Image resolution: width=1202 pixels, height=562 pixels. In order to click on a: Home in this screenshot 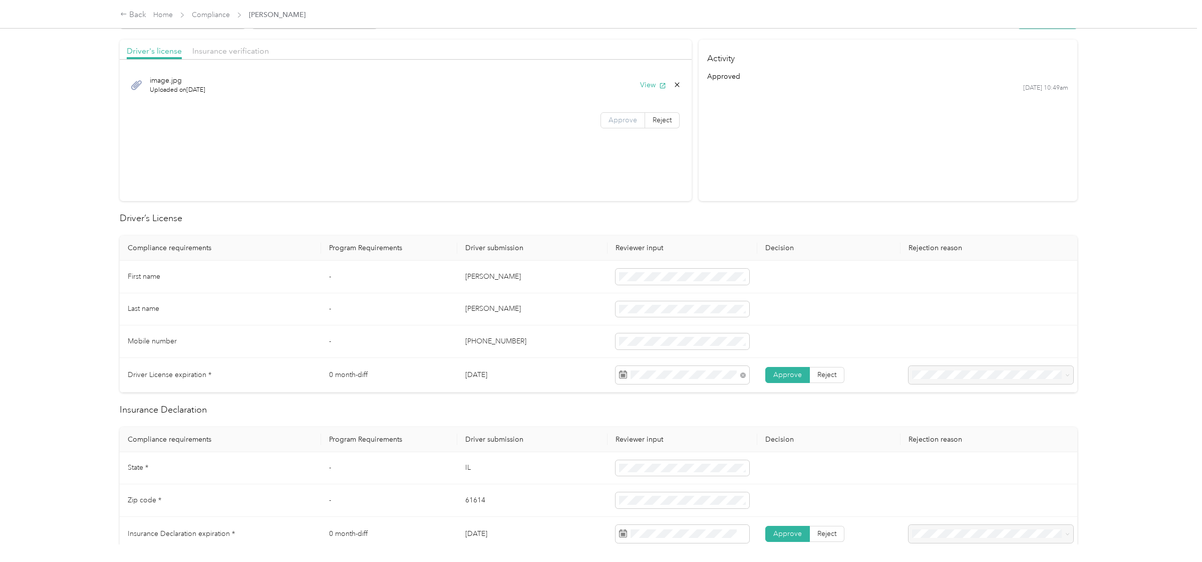, I will do `click(163, 15)`.